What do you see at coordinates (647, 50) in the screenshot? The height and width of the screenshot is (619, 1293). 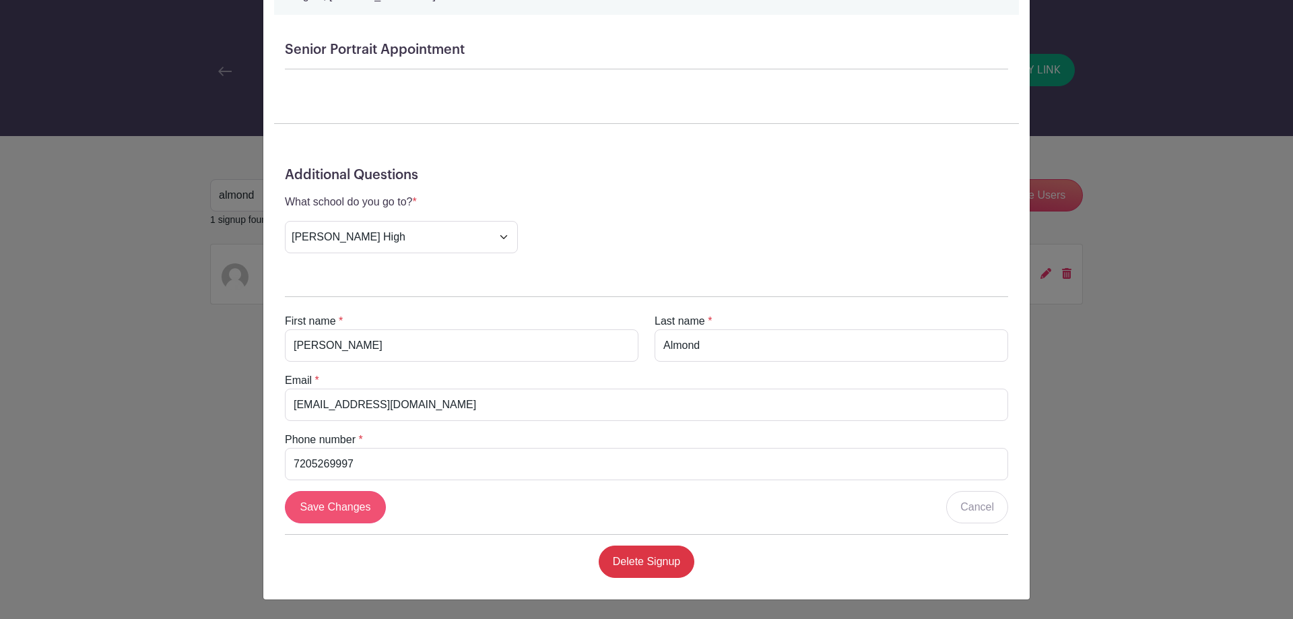 I see `h5: Senior Portrait Appointment` at bounding box center [647, 50].